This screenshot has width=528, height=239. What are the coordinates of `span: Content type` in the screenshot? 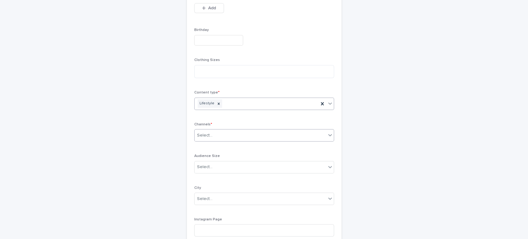 It's located at (207, 93).